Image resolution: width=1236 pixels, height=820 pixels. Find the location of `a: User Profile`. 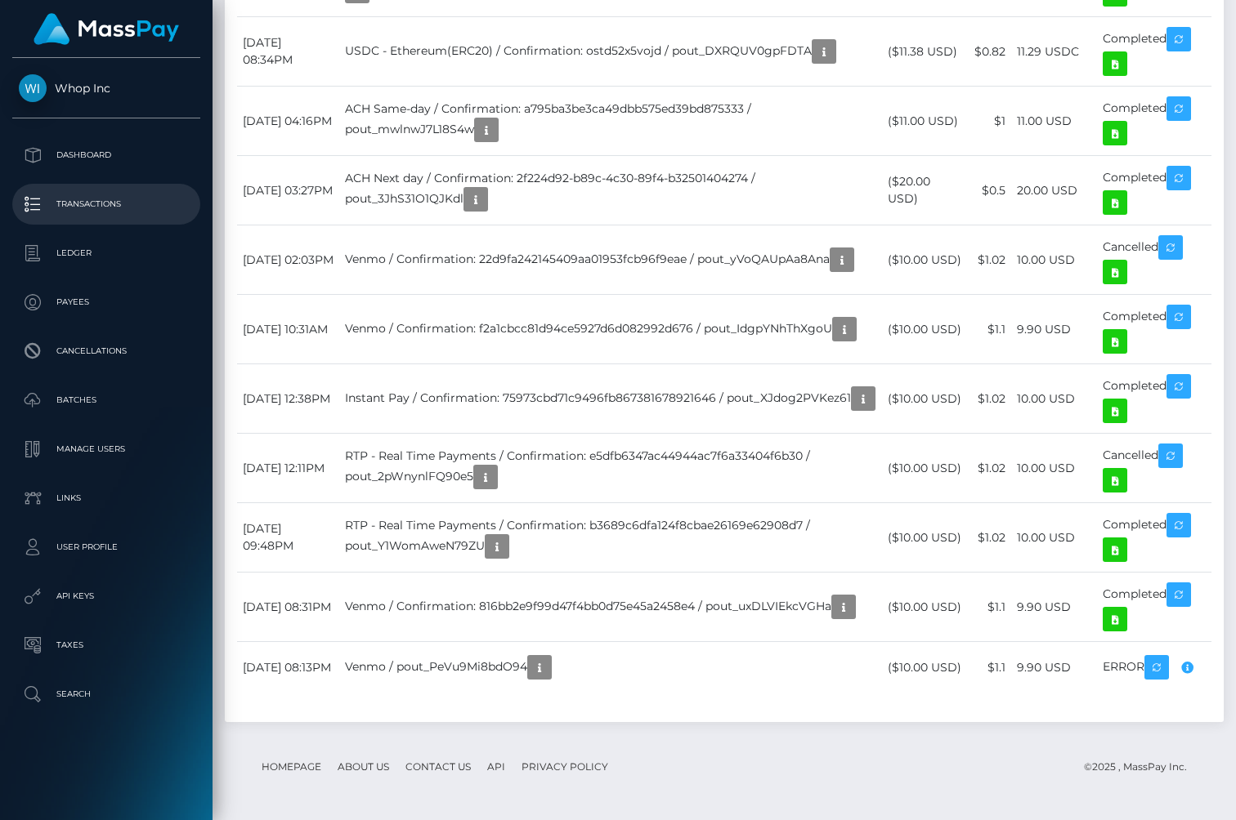

a: User Profile is located at coordinates (106, 548).